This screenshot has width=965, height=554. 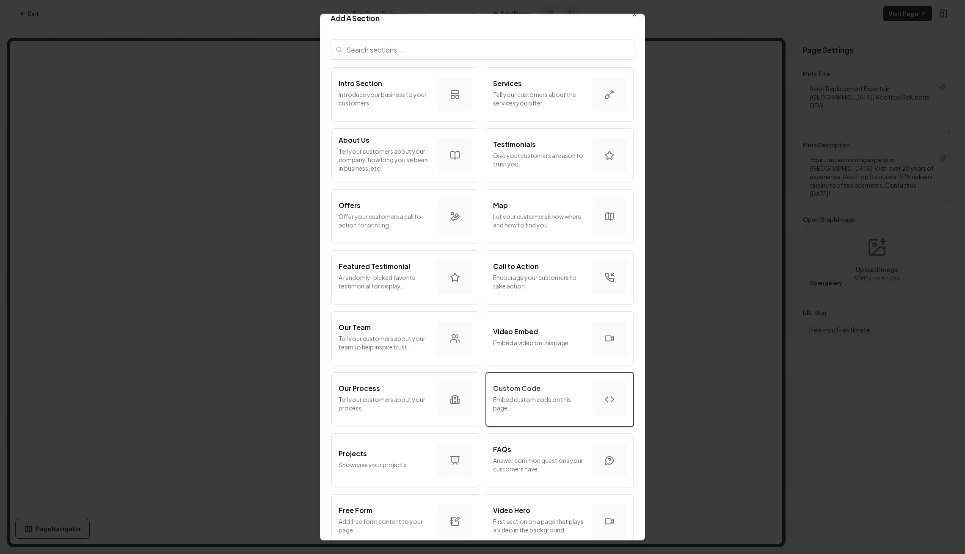 What do you see at coordinates (405, 155) in the screenshot?
I see `button: About UsTell your customers about your company, how long you've been in business, etc.` at bounding box center [405, 155].